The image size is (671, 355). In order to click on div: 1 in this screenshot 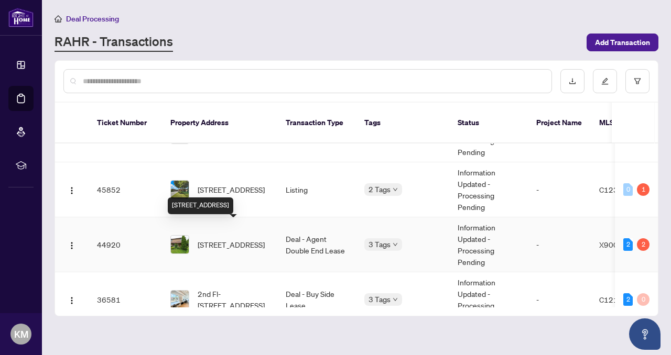, I will do `click(643, 190)`.